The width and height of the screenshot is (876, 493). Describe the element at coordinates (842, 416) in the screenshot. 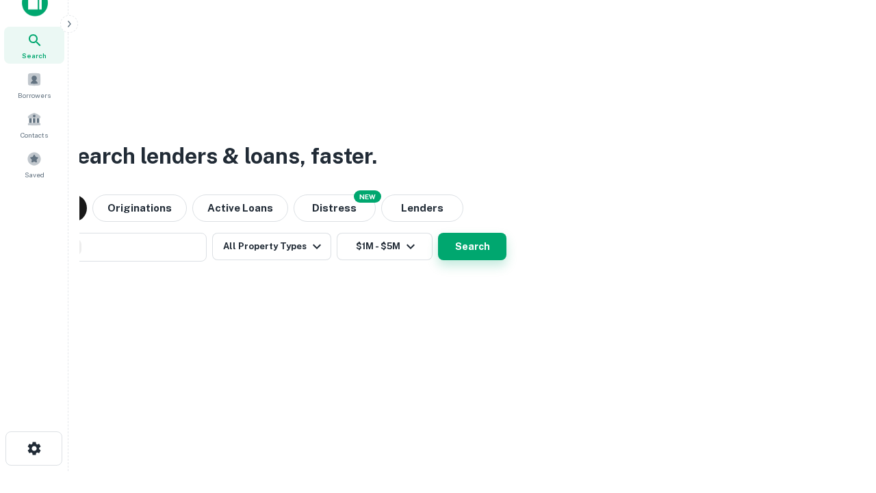

I see `div: Chat Widget` at that location.